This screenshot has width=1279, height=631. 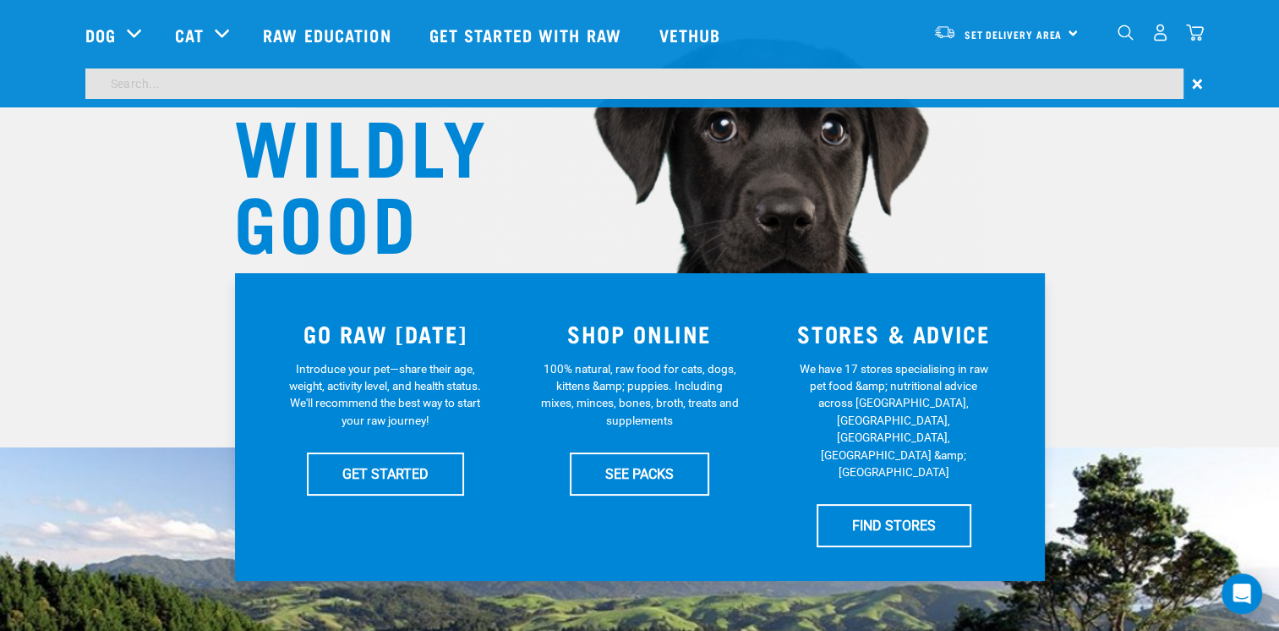 I want to click on a: Vethub, so click(x=692, y=35).